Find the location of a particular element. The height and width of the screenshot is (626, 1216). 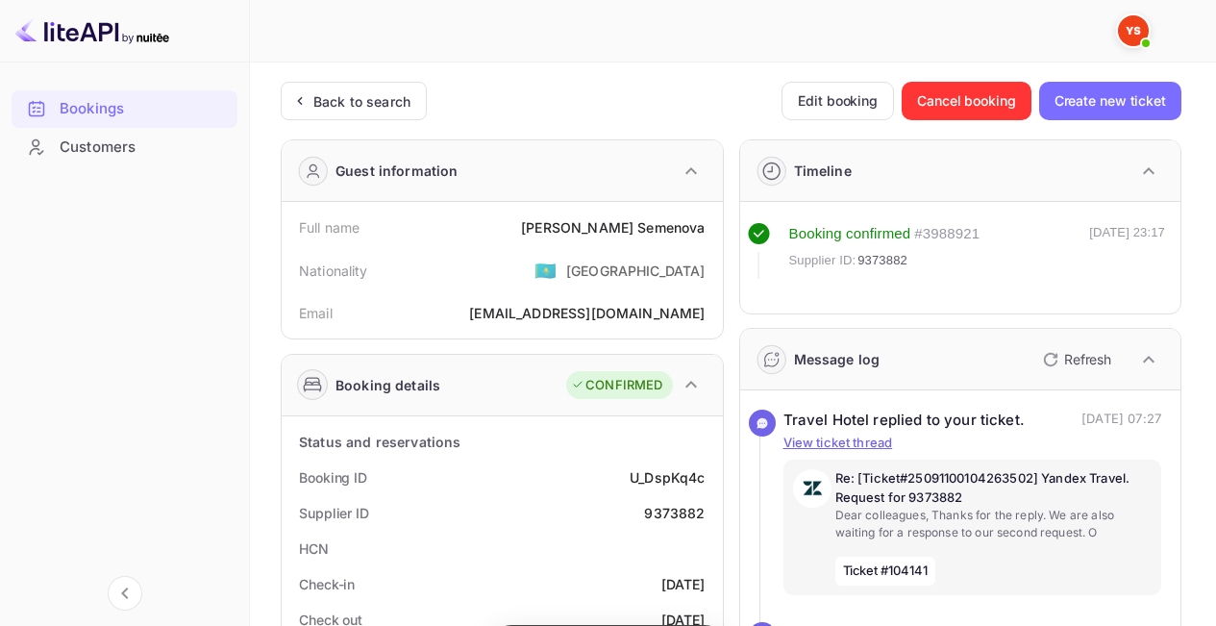

p: Dear colleagues, Thanks for the reply. We are also waiting for a response to our second request. O is located at coordinates (994, 524).